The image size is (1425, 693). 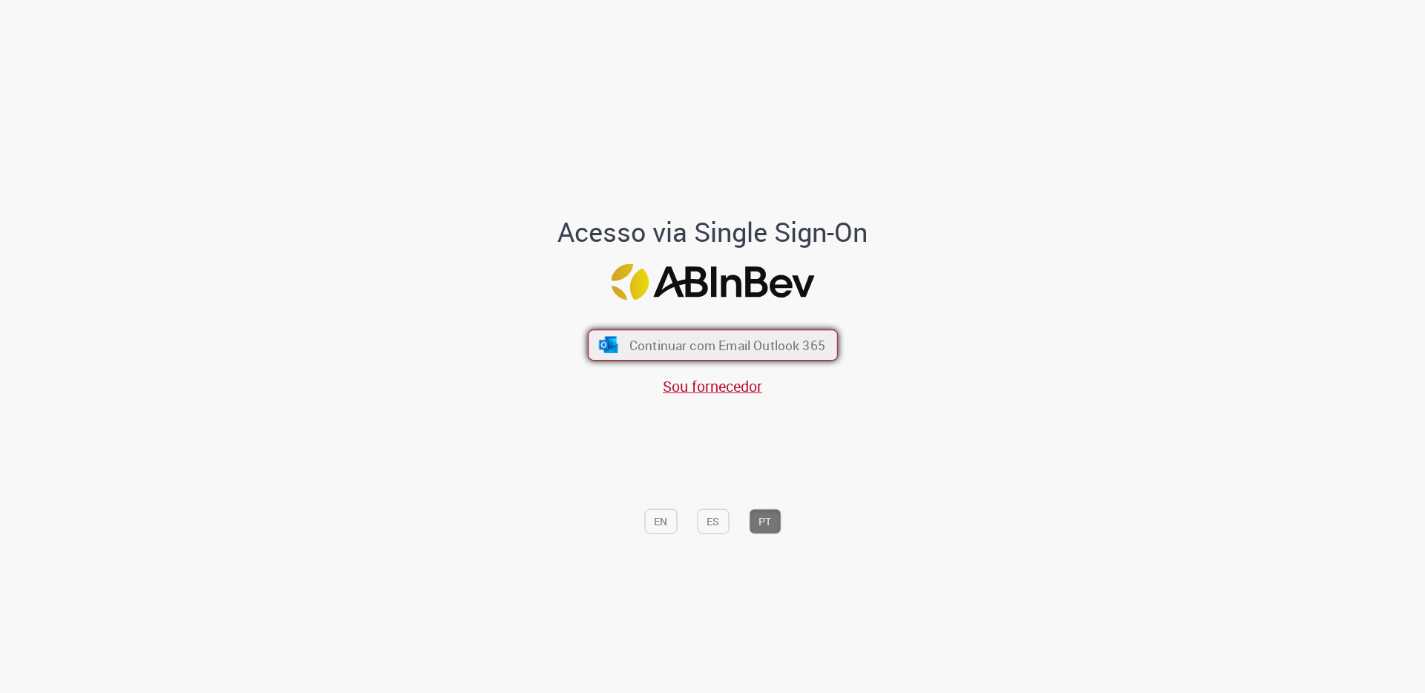 What do you see at coordinates (608, 345) in the screenshot?
I see `img: ícone Azure/Microsoft 360` at bounding box center [608, 345].